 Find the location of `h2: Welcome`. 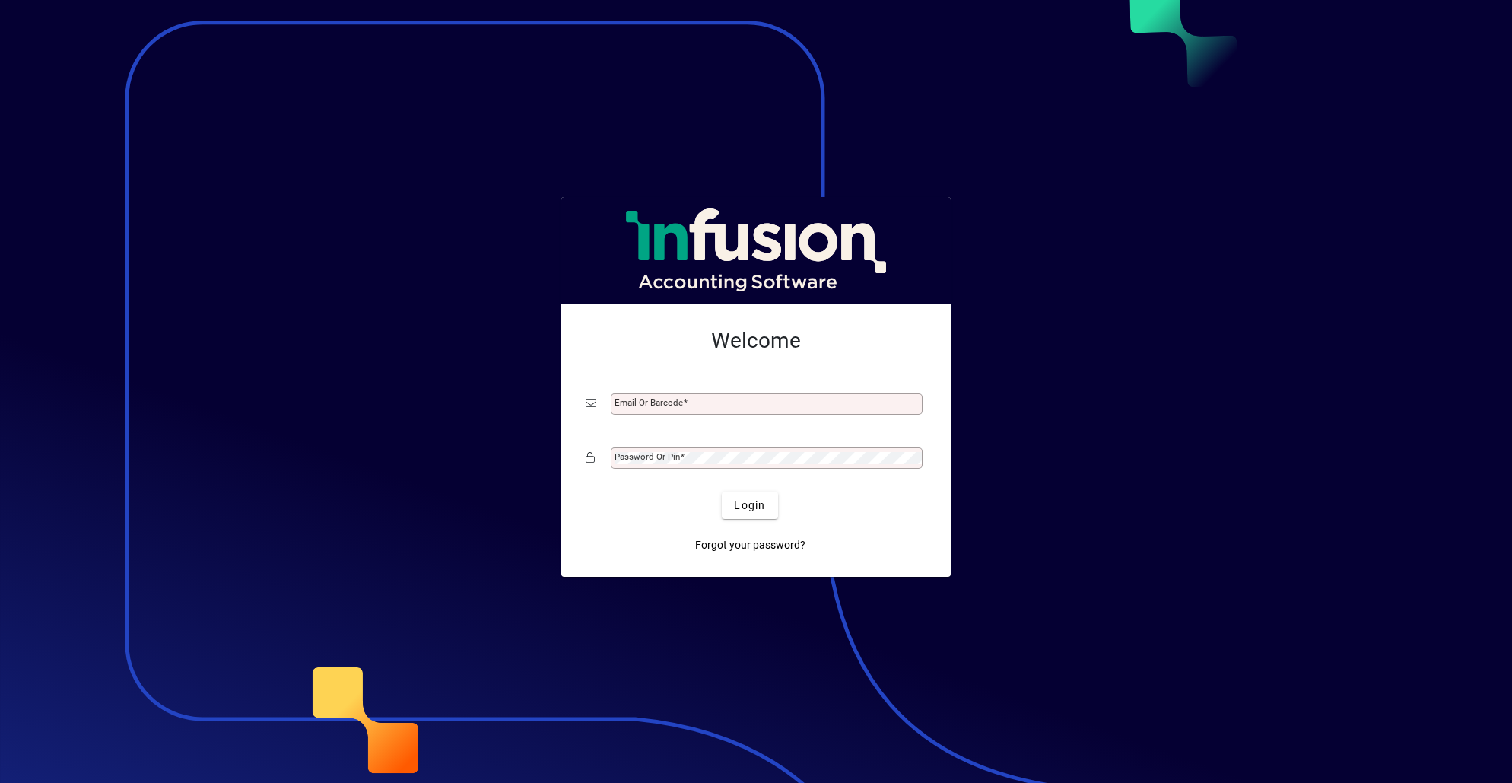

h2: Welcome is located at coordinates (756, 341).